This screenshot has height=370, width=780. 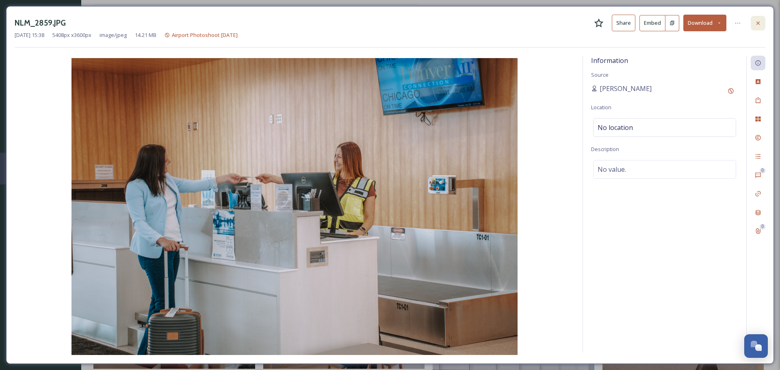 I want to click on span: Source, so click(x=599, y=75).